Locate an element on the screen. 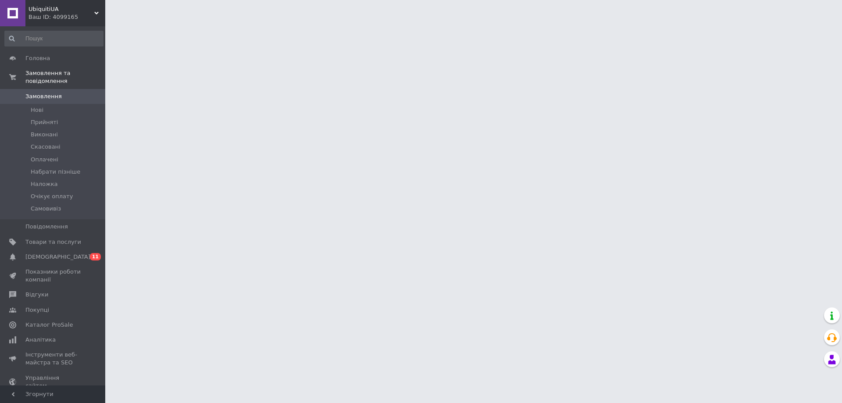 This screenshot has width=842, height=403. span: Прийняті is located at coordinates (44, 122).